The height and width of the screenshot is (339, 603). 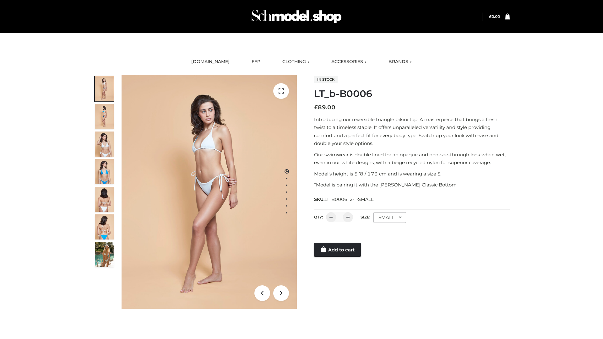 I want to click on div: SMALL, so click(x=390, y=218).